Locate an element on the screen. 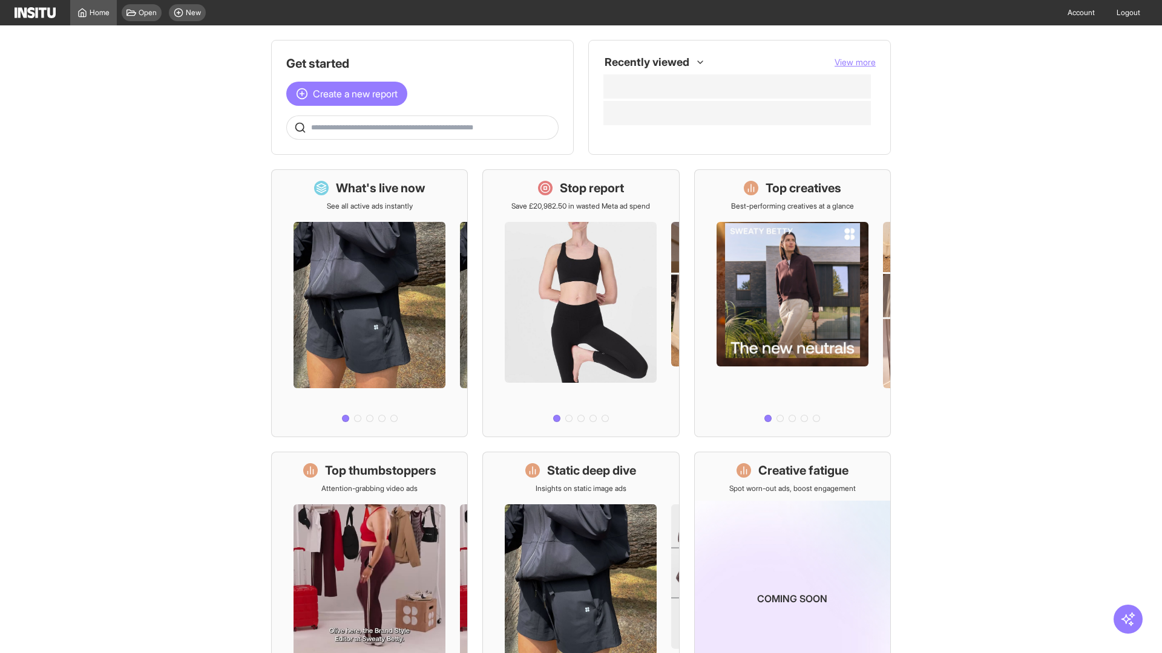  p: Attention-grabbing video ads is located at coordinates (369, 489).